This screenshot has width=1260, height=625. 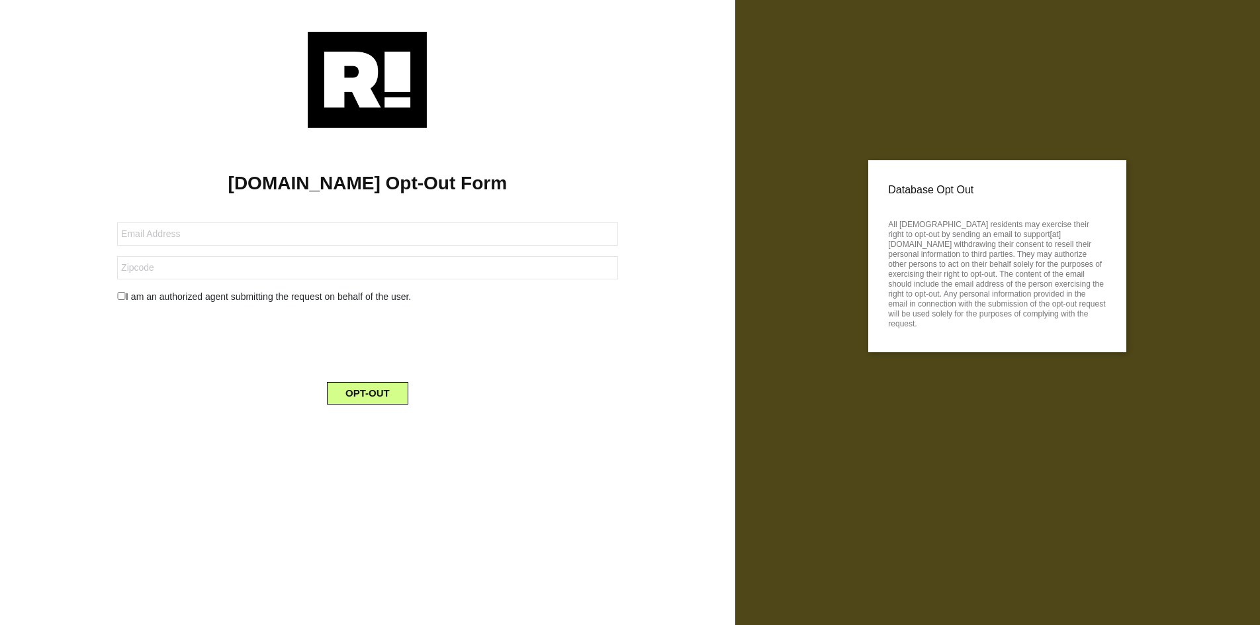 What do you see at coordinates (367, 393) in the screenshot?
I see `button: OPT-OUT` at bounding box center [367, 393].